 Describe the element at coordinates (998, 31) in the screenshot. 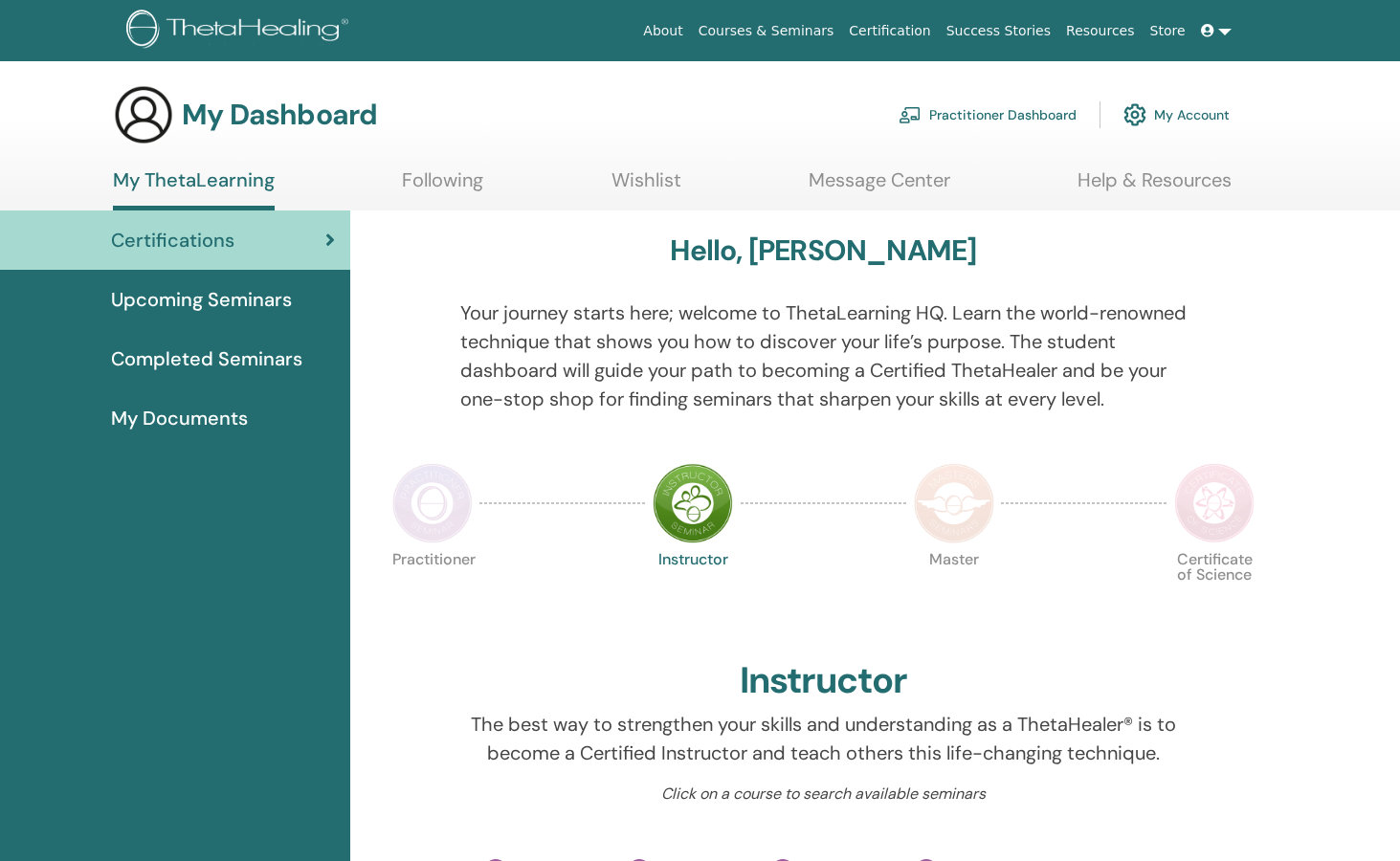

I see `a: Success Stories` at that location.